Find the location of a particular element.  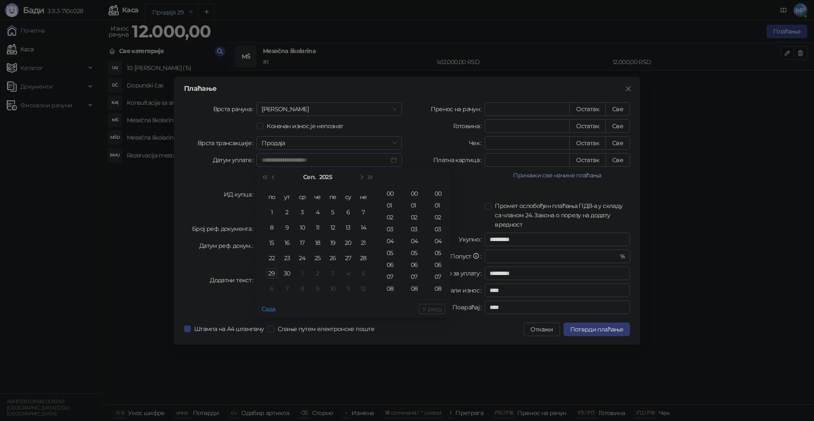

td: 2025-09-28 is located at coordinates (363, 258).